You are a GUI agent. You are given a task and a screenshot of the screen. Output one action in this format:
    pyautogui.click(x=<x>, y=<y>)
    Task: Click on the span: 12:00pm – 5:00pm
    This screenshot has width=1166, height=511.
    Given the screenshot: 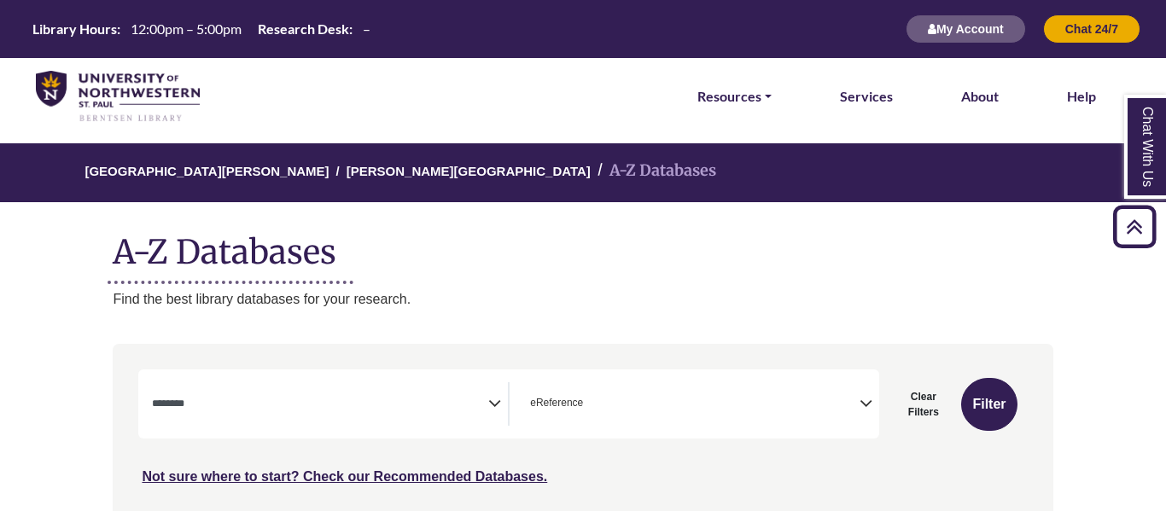 What is the action you would take?
    pyautogui.click(x=186, y=28)
    